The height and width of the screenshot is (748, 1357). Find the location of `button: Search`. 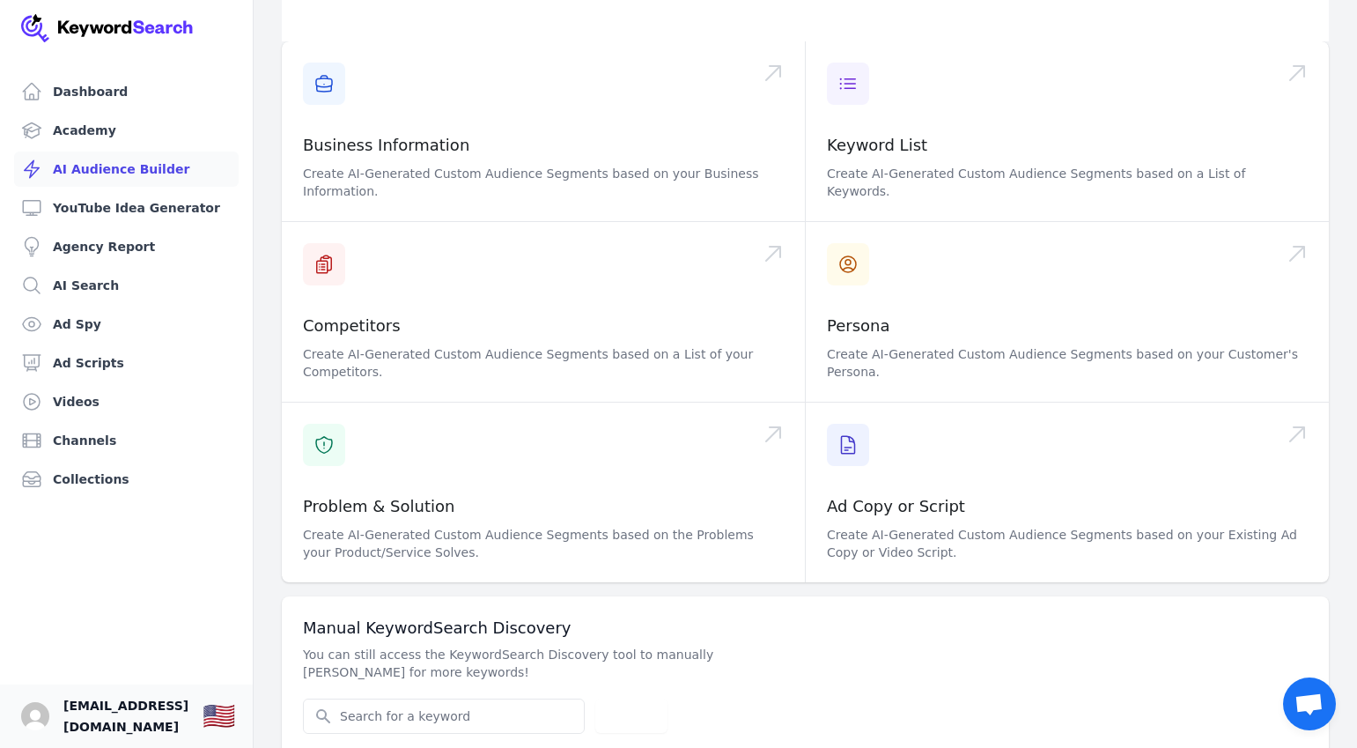

button: Search is located at coordinates (631, 716).